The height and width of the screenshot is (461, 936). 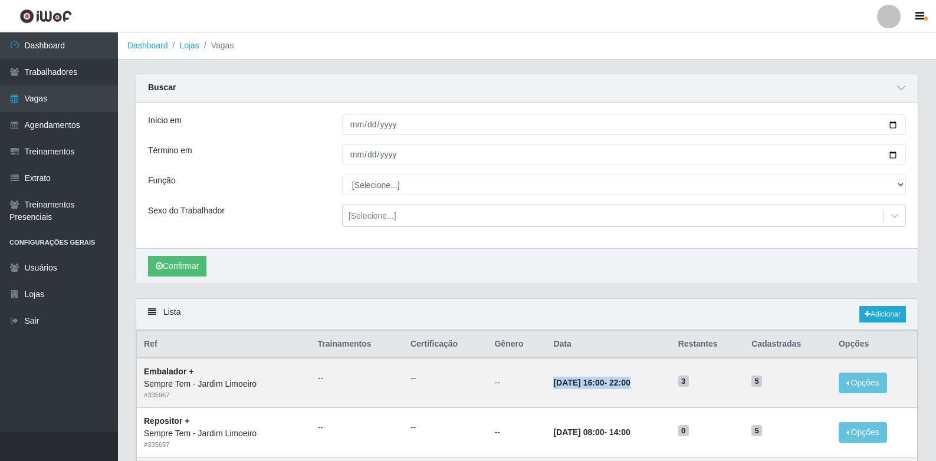 What do you see at coordinates (224, 395) in the screenshot?
I see `div: # 335967` at bounding box center [224, 395].